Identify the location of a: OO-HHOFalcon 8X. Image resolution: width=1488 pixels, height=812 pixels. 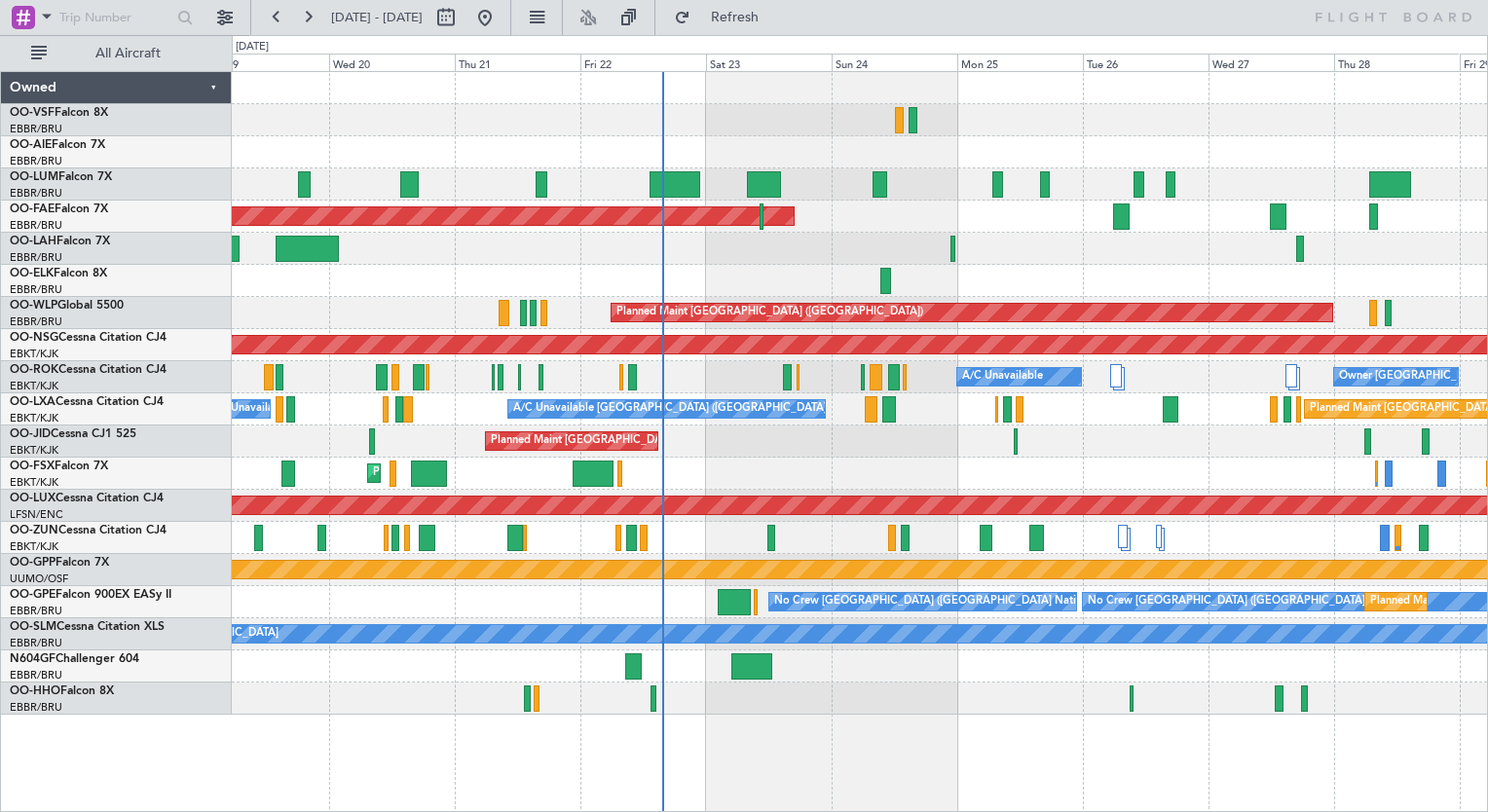
(61, 691).